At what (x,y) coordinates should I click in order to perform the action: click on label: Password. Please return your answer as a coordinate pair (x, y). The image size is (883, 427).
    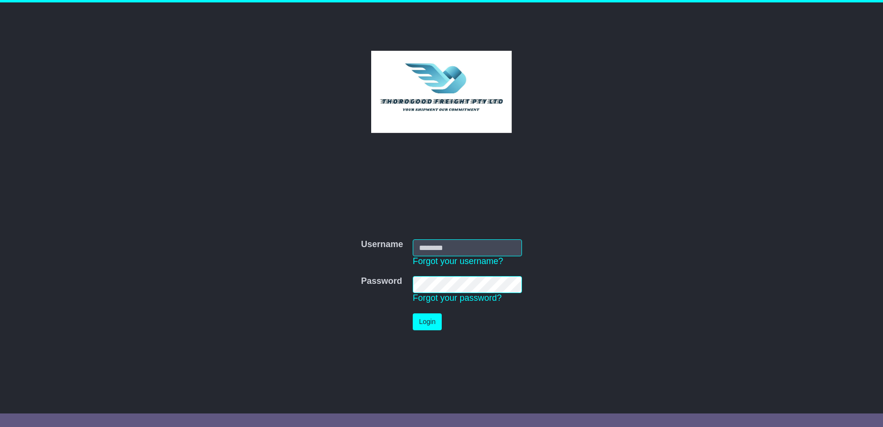
    Looking at the image, I should click on (381, 281).